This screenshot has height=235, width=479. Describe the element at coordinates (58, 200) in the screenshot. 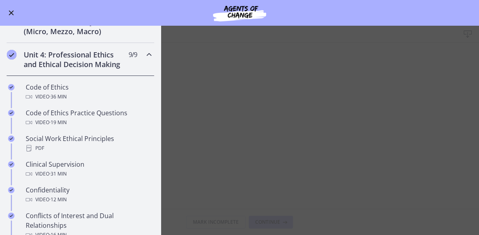

I see `span: · 12 min` at that location.